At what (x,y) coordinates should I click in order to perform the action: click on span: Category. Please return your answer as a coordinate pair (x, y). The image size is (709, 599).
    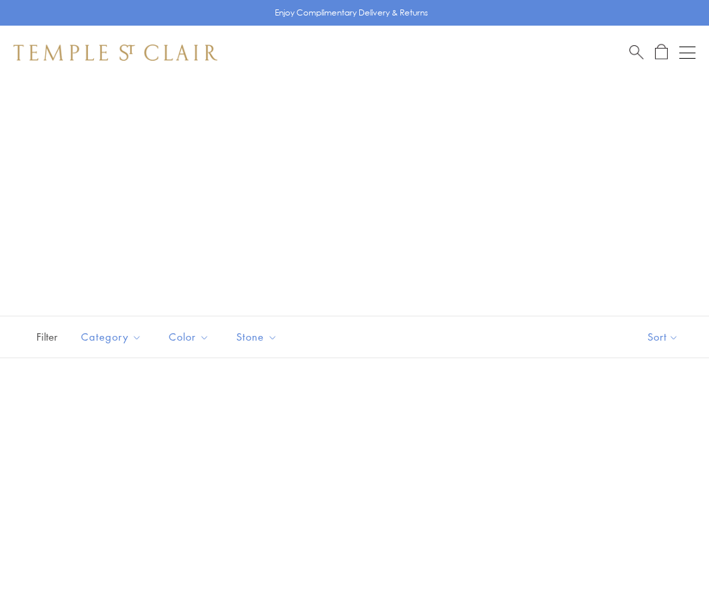
    Looking at the image, I should click on (113, 337).